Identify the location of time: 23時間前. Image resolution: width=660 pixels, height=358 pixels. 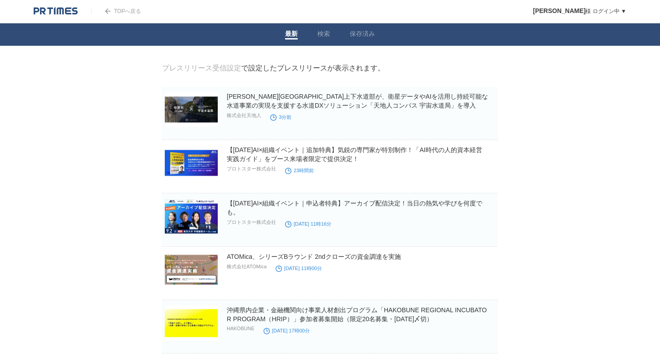
(300, 171).